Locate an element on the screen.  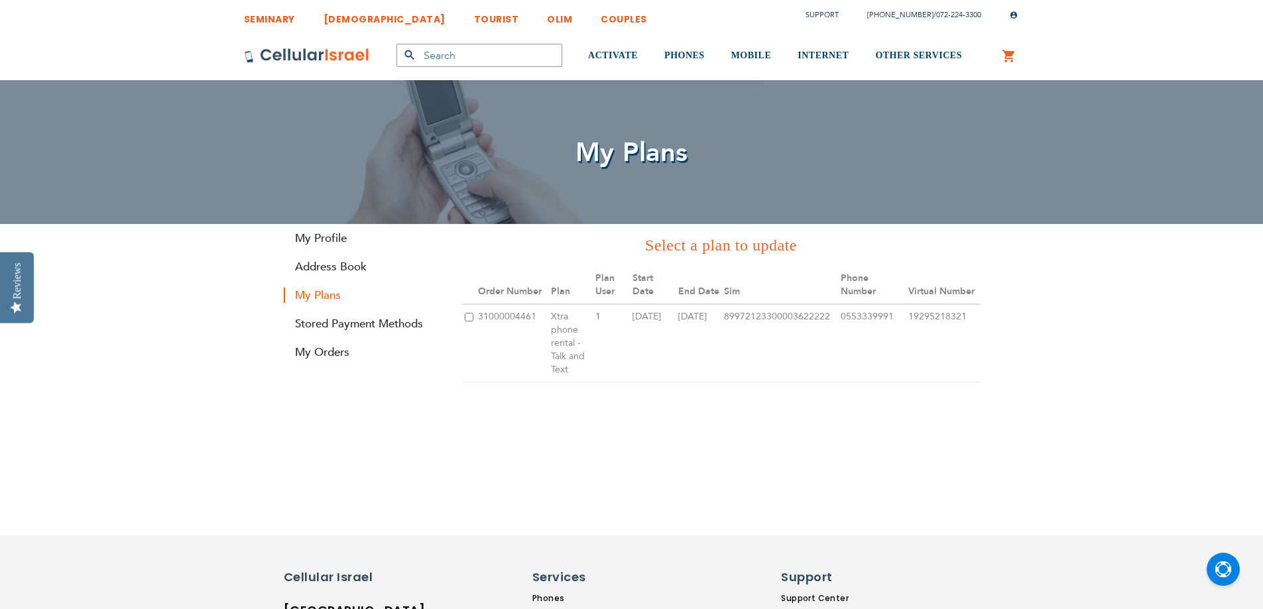
th: Sim is located at coordinates (780, 285).